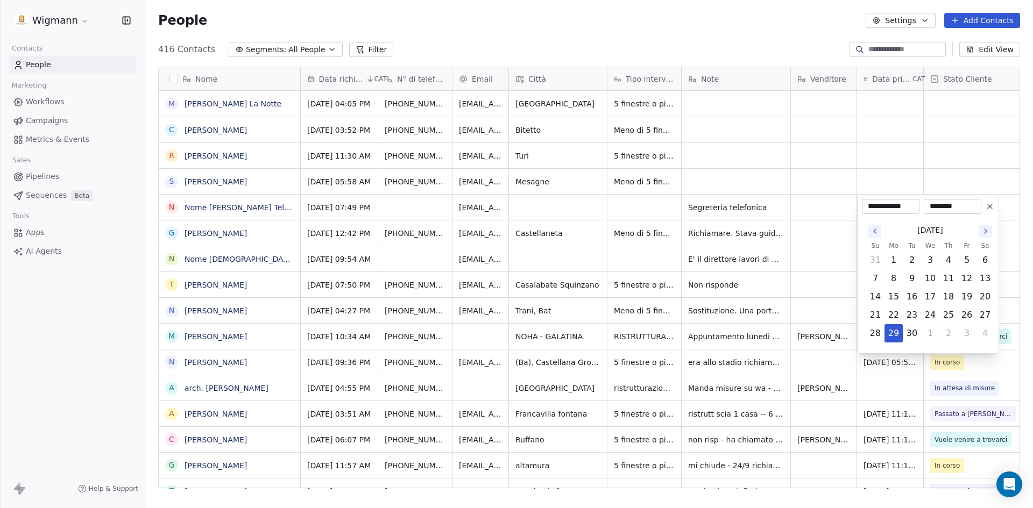 Image resolution: width=1033 pixels, height=508 pixels. What do you see at coordinates (986, 231) in the screenshot?
I see `button: Go to the Next Month` at bounding box center [986, 231].